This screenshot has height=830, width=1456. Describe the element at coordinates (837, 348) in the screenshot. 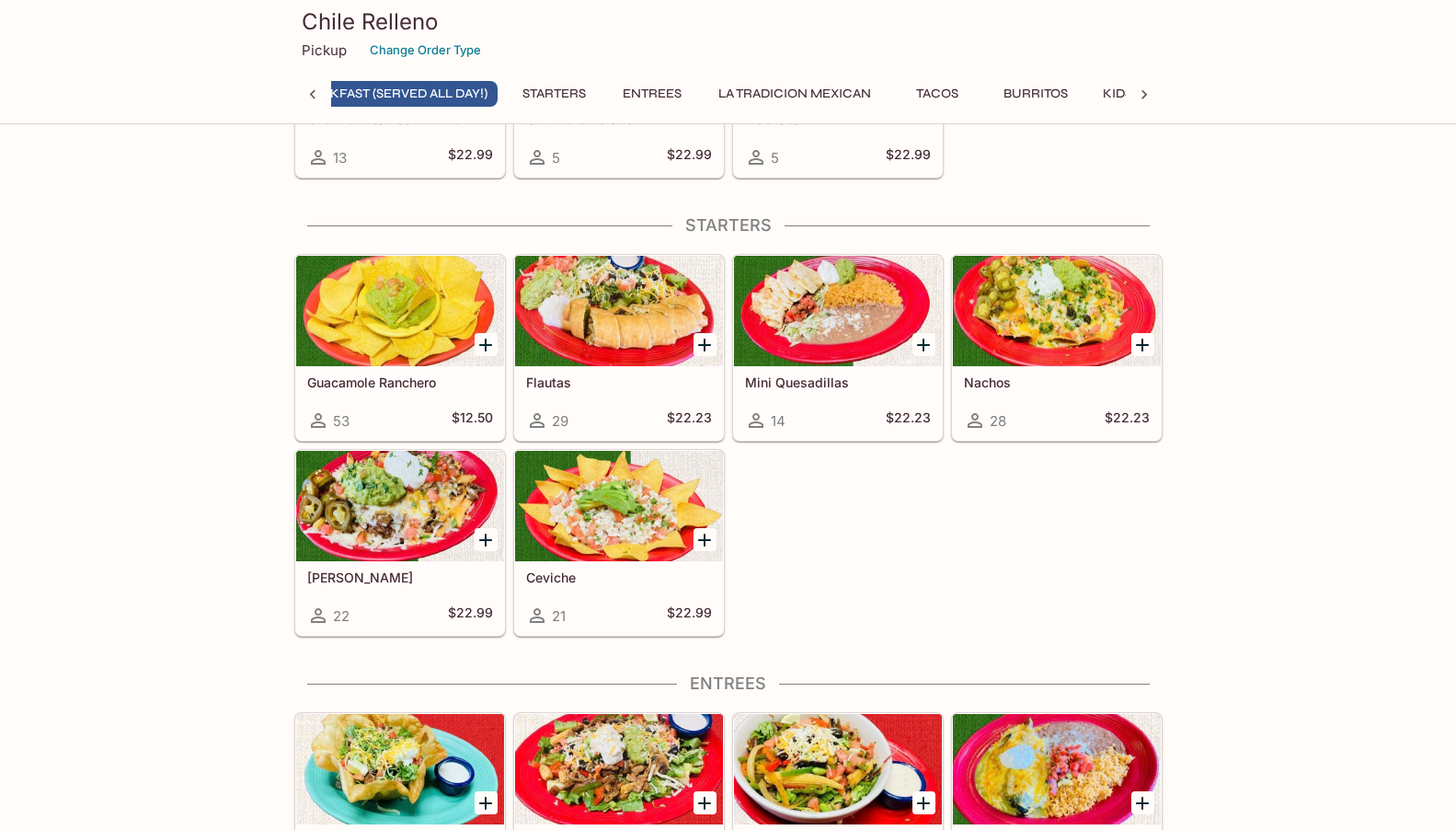

I see `a: Mini Quesadillas14$22.23` at that location.